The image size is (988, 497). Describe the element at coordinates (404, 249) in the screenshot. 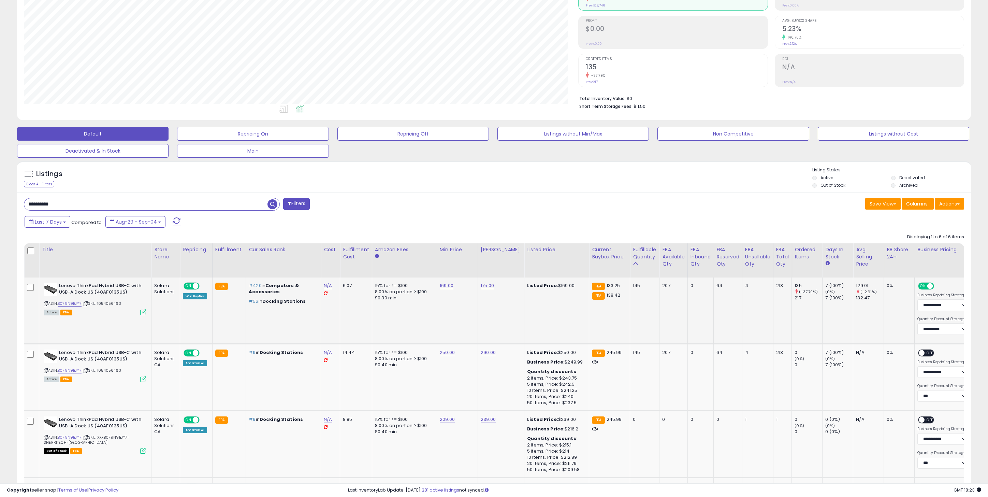

I see `div: Amazon Fees` at that location.